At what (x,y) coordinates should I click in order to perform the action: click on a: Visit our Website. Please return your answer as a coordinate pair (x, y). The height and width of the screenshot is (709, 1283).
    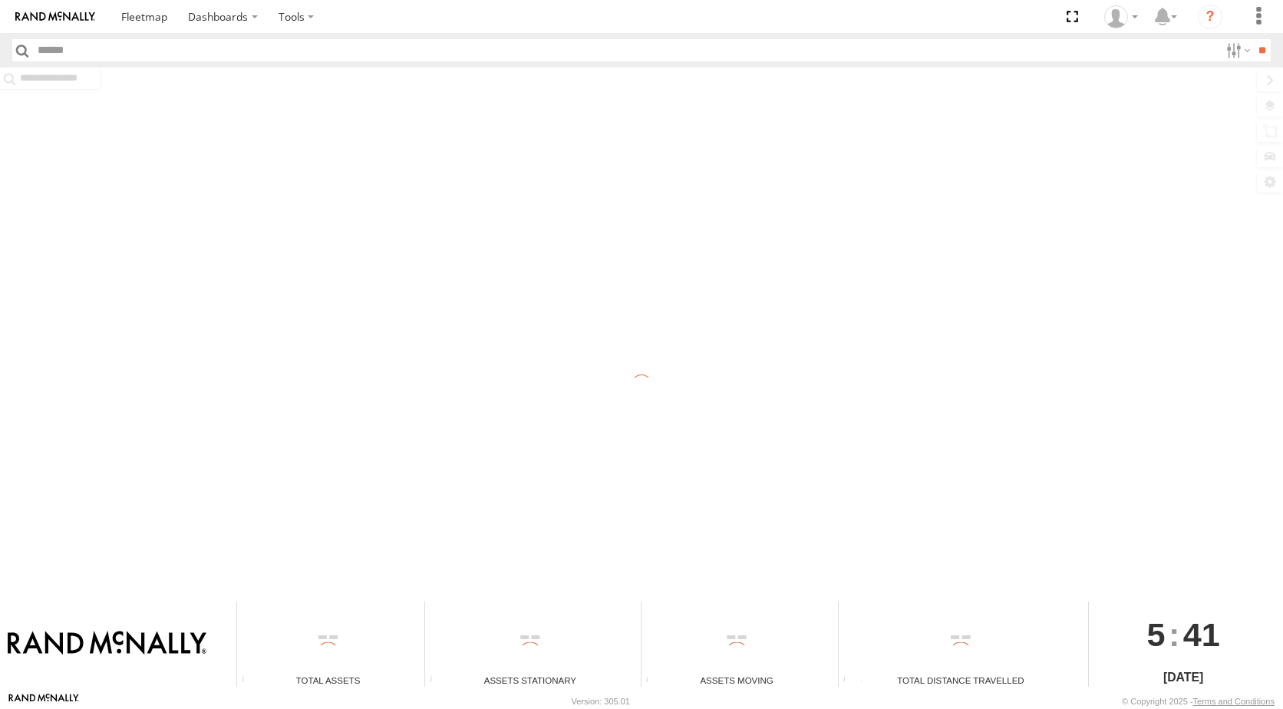
    Looking at the image, I should click on (44, 701).